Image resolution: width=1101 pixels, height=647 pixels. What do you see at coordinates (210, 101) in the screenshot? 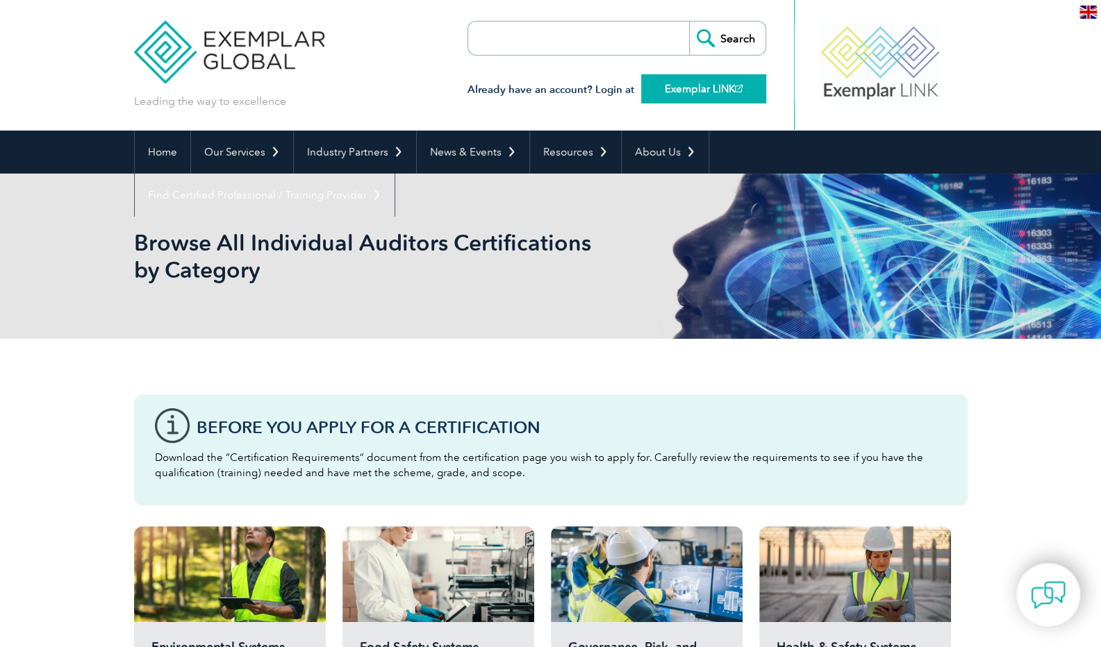
I see `p: Leading the way to excellence` at bounding box center [210, 101].